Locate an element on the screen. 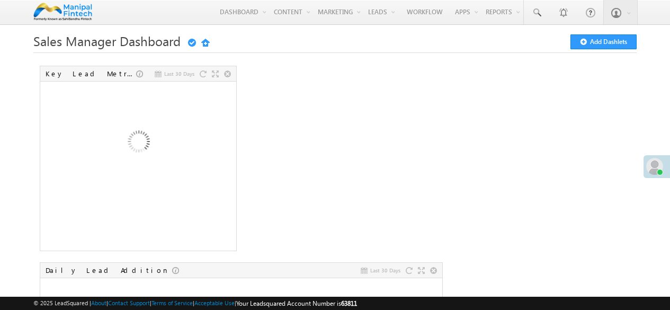  a: Contact Support is located at coordinates (129, 302).